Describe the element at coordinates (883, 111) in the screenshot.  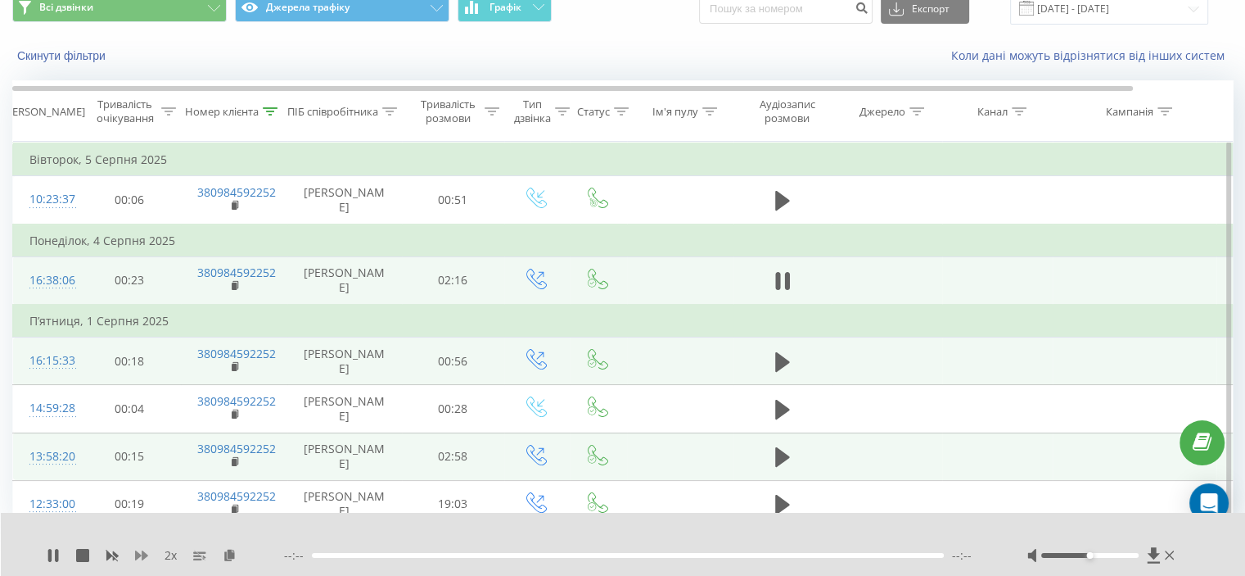
I see `div: Джерело` at that location.